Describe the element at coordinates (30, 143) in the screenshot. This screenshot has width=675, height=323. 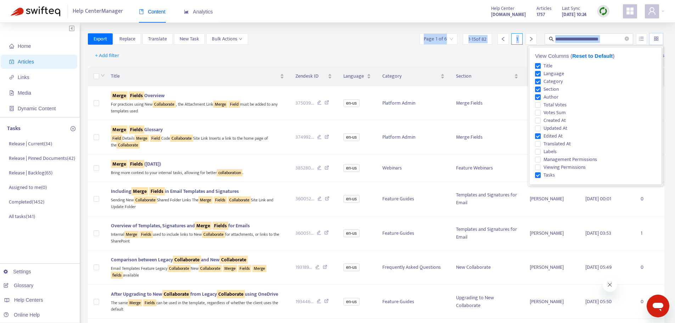
I see `p: Release | Current ( 34 )` at that location.